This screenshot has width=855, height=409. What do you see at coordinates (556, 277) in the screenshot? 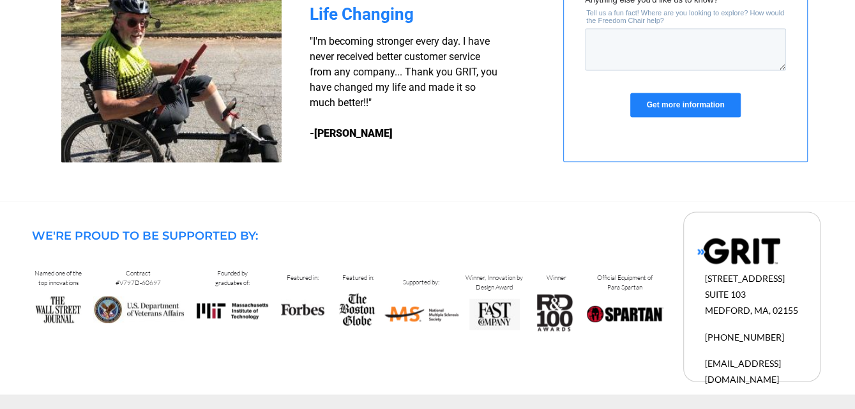
I see `span: Winner` at bounding box center [556, 277].